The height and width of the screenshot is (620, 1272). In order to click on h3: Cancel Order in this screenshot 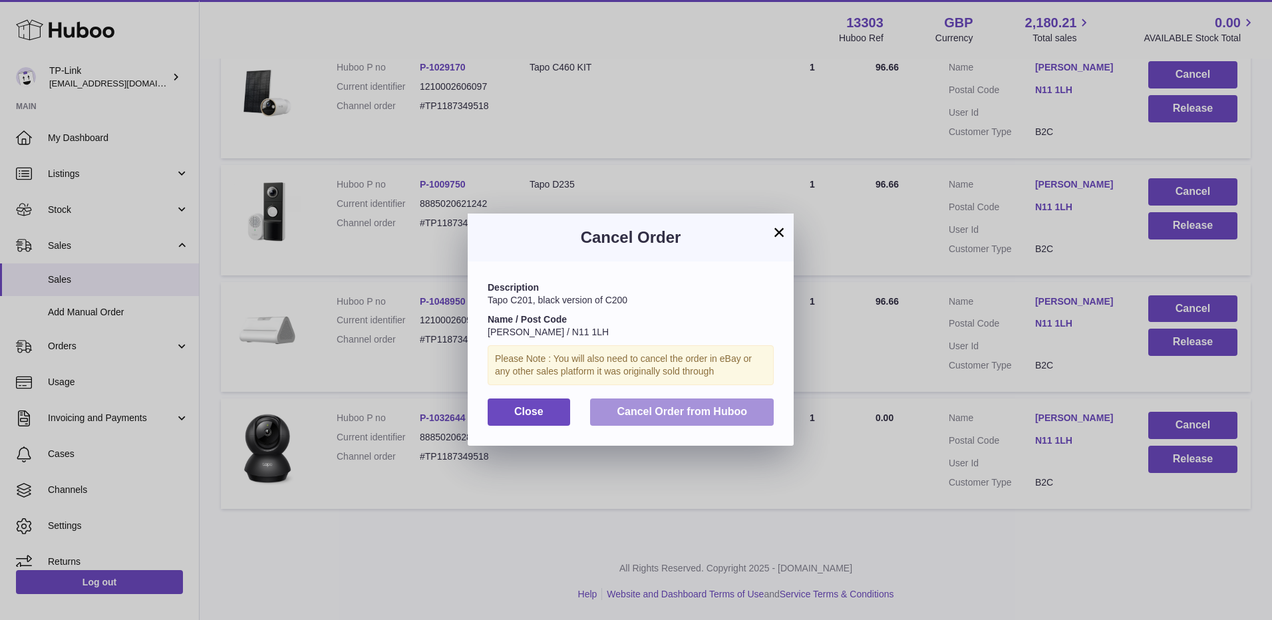, I will do `click(631, 237)`.